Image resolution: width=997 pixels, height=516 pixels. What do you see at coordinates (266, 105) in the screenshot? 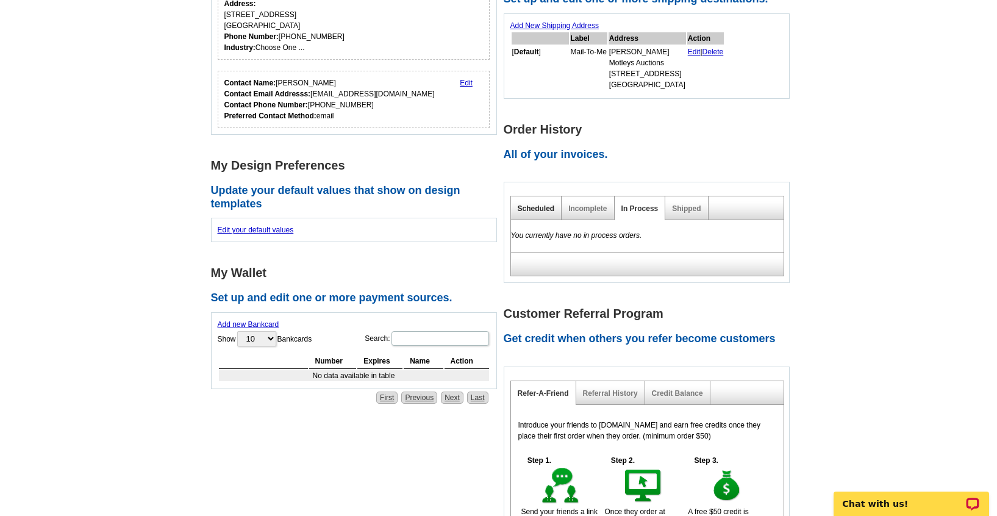
I see `strong: Contact Phone Number:` at bounding box center [266, 105].